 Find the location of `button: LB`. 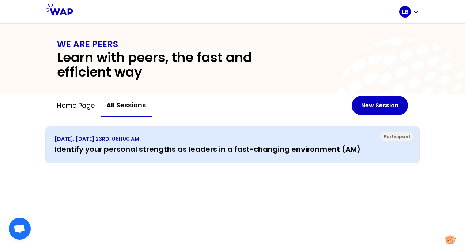

button: LB is located at coordinates (410, 12).